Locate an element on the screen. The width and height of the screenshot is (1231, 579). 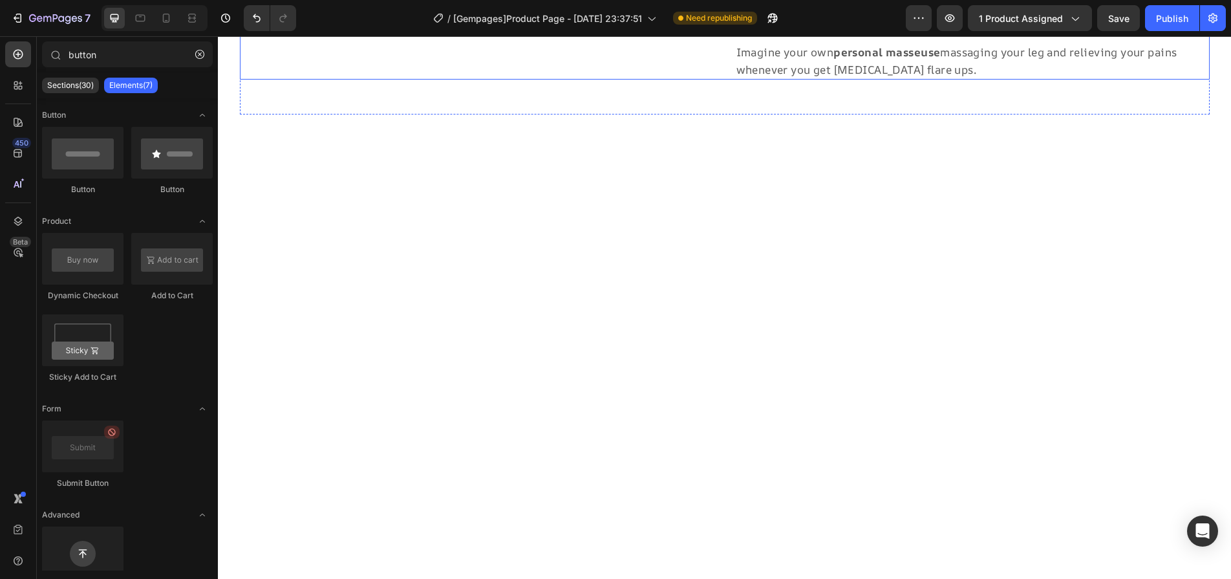
p: 7 is located at coordinates (87, 18).